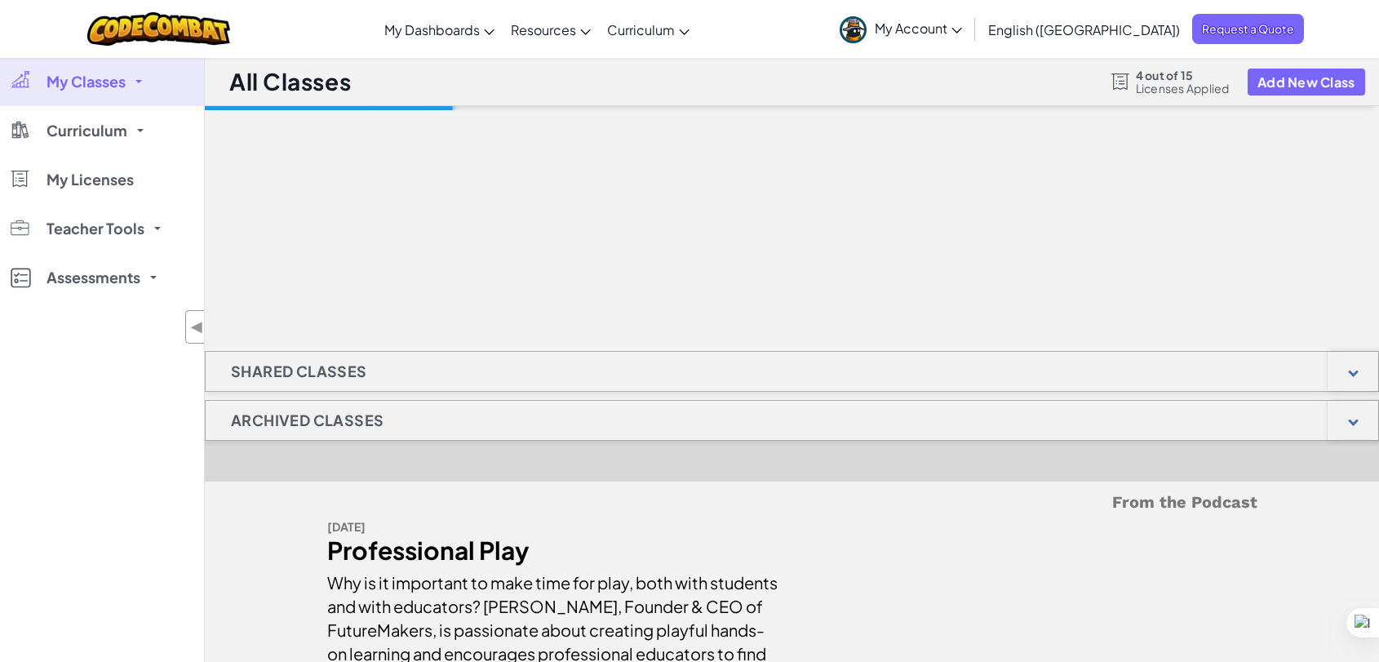 This screenshot has width=1379, height=662. I want to click on a: Curriculum, so click(648, 29).